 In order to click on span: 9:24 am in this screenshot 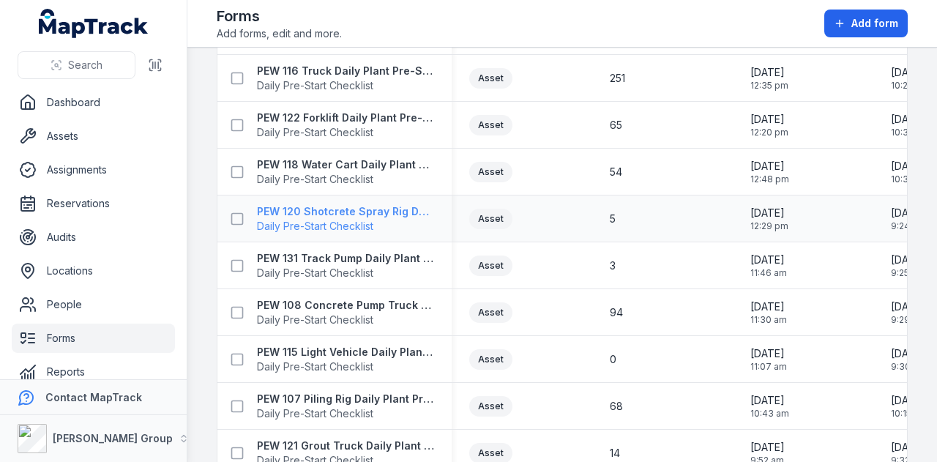, I will do `click(908, 226)`.